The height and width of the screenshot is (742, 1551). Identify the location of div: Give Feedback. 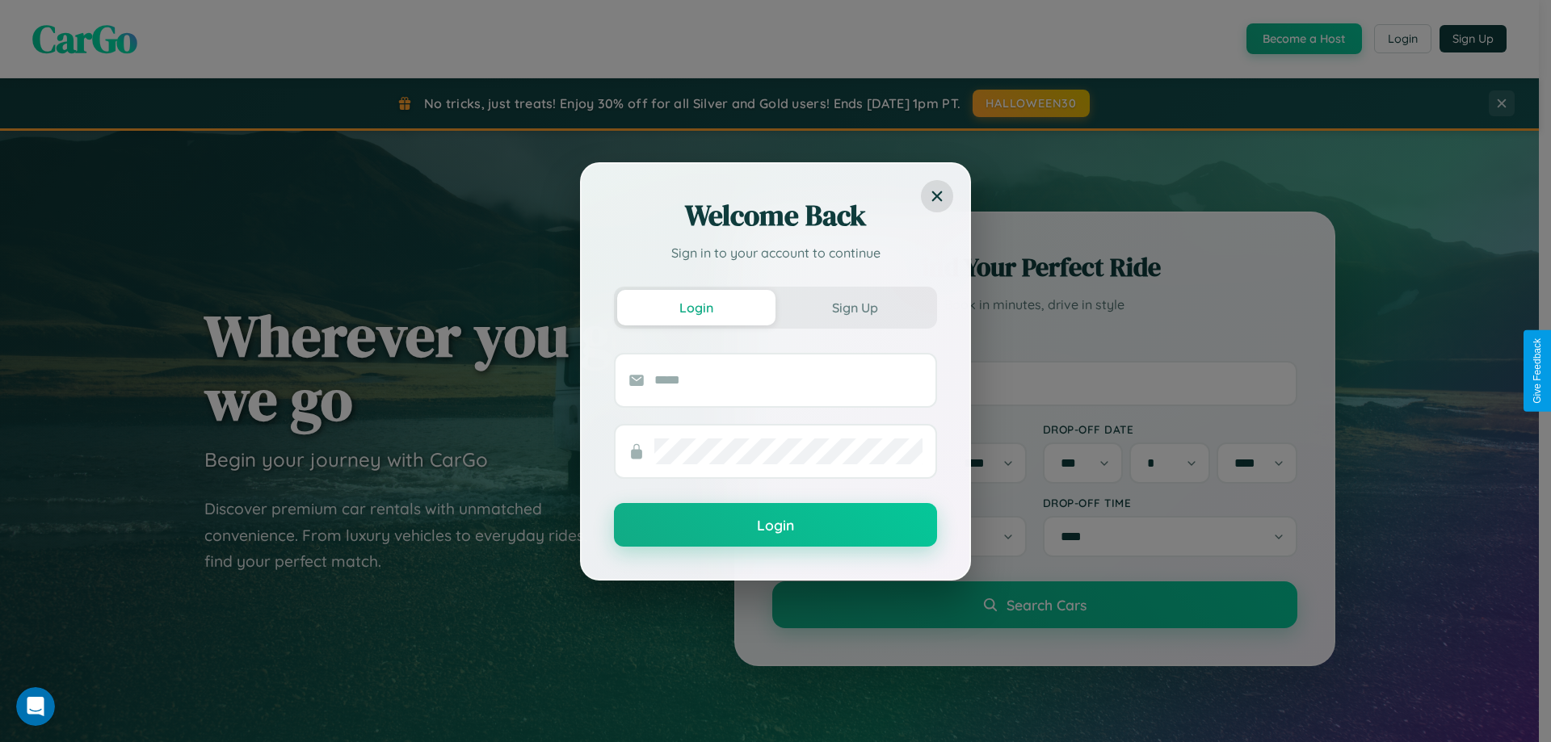
(1537, 371).